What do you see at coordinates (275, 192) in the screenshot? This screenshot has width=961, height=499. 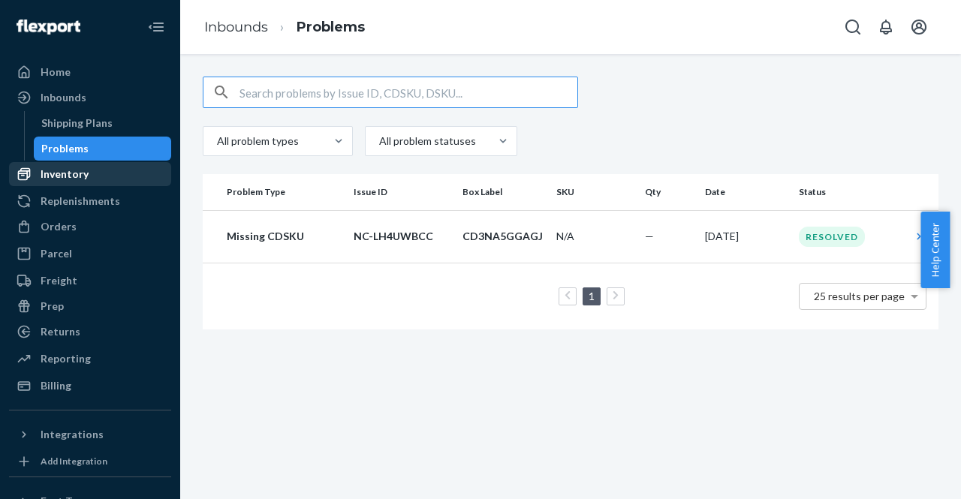 I see `th: Problem Type` at bounding box center [275, 192].